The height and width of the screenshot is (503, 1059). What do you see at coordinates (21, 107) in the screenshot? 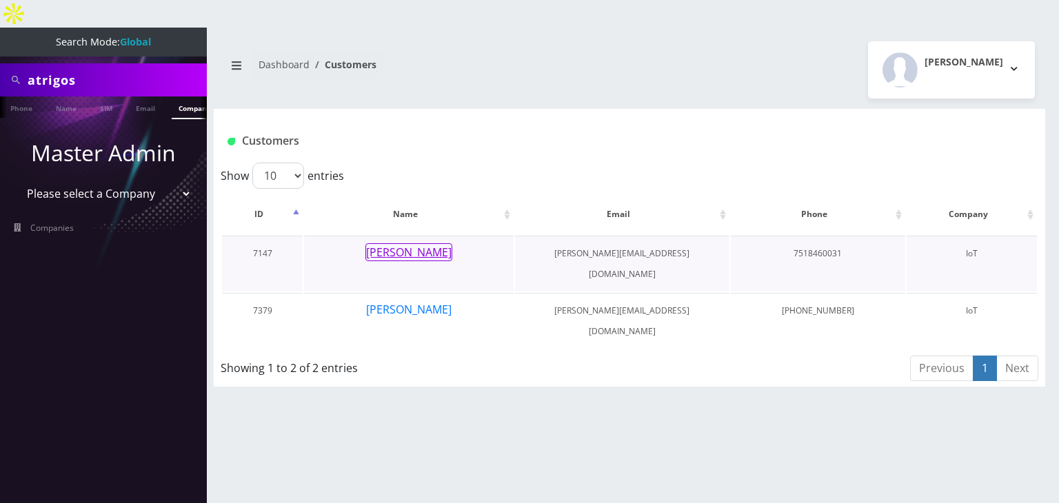
I see `a: Phone` at bounding box center [21, 107].